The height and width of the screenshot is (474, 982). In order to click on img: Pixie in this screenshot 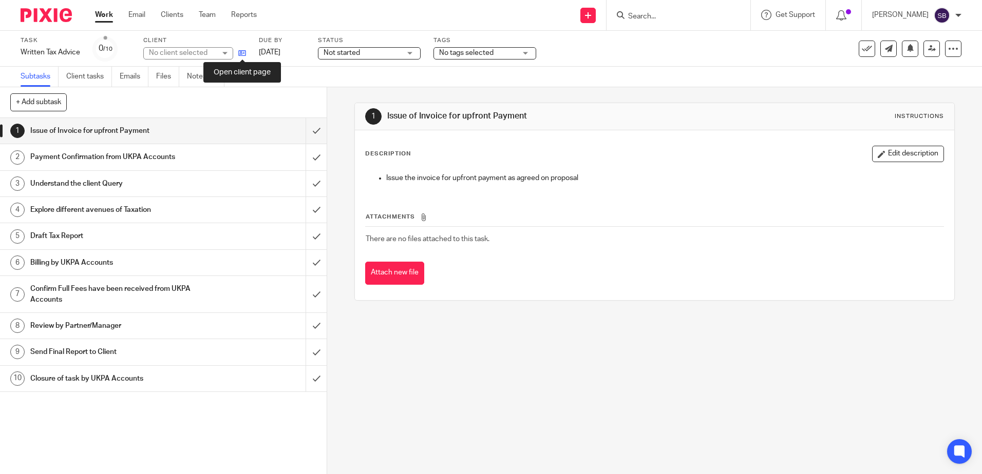, I will do `click(46, 15)`.